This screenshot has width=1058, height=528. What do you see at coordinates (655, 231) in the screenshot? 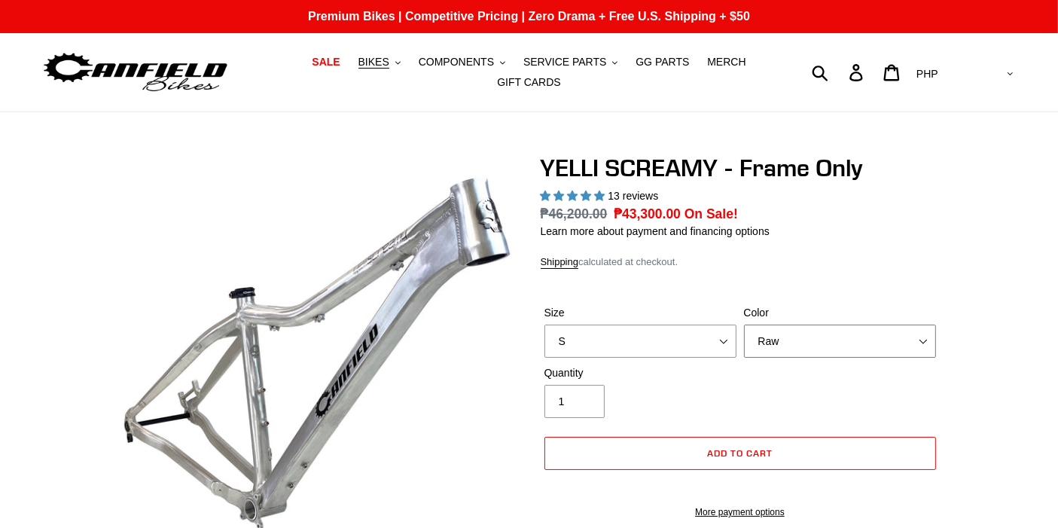
I see `a: Learn more about payment and financing options` at bounding box center [655, 231].